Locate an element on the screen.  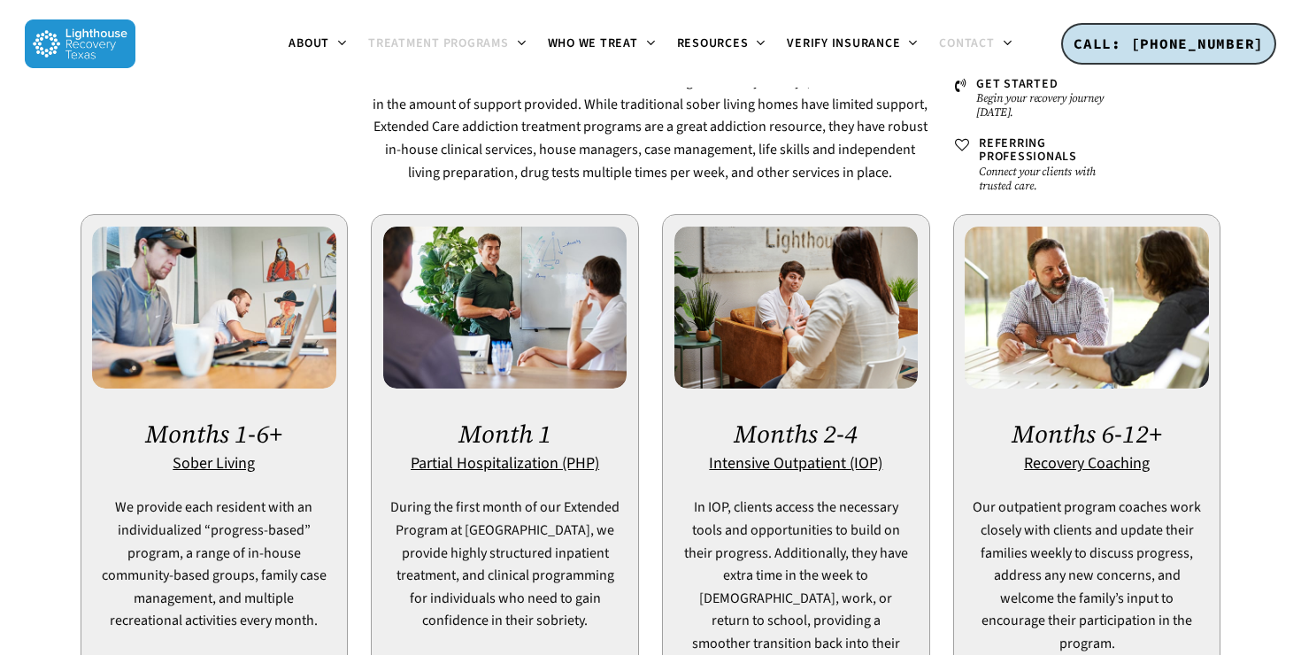
a: Partial Hospitalization (PHP) is located at coordinates (504, 463).